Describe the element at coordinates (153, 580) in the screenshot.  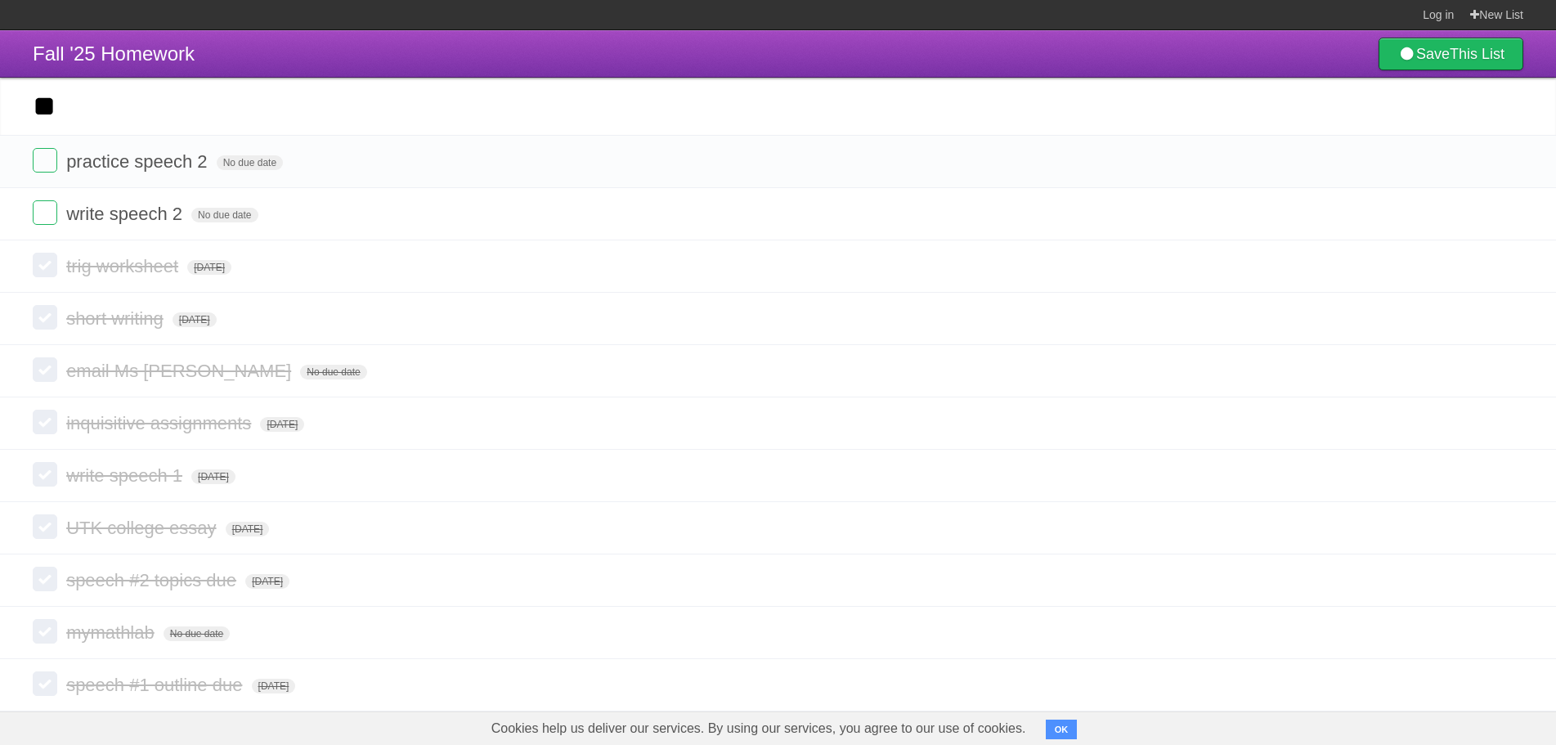
I see `span: speech #2 topics due` at that location.